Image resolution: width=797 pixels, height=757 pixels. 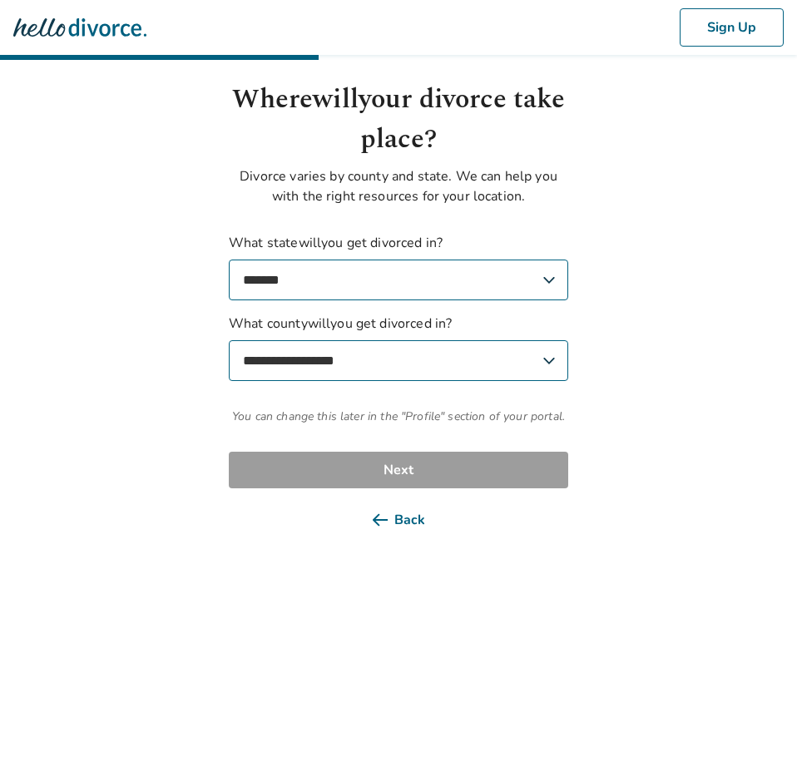 I want to click on button: Sign Up, so click(x=731, y=27).